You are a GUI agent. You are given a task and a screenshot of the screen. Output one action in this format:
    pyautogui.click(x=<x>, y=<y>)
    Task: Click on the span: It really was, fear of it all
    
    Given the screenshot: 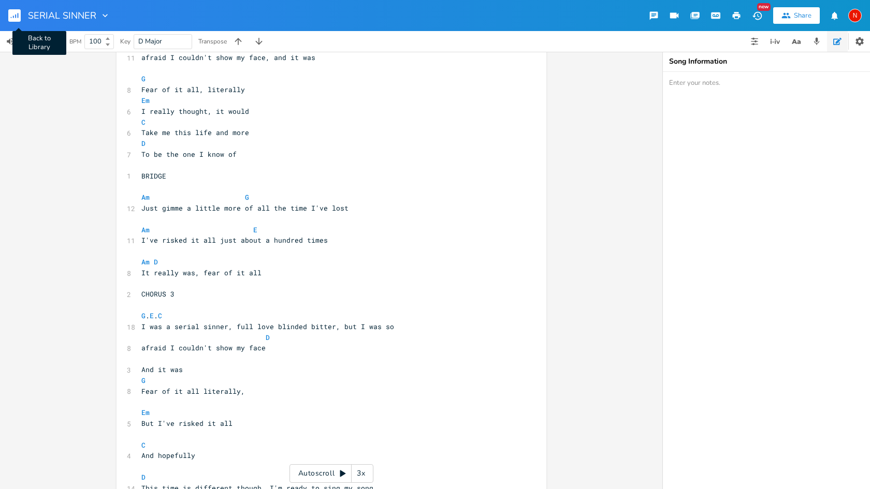 What is the action you would take?
    pyautogui.click(x=201, y=273)
    